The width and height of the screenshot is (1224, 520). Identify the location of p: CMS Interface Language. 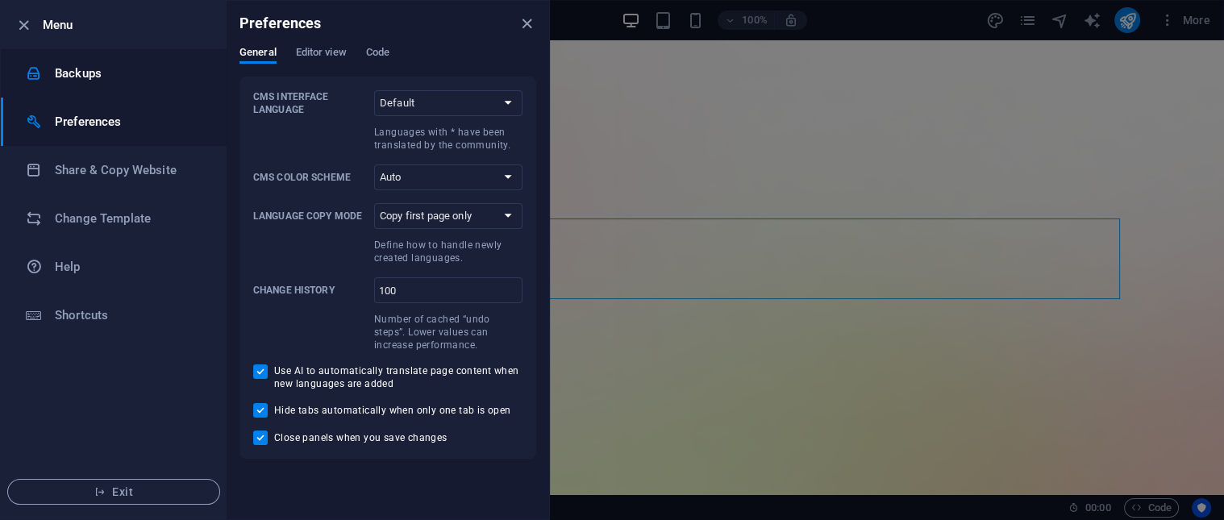
(310, 103).